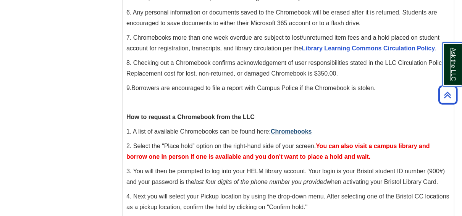 The width and height of the screenshot is (462, 216). What do you see at coordinates (278, 151) in the screenshot?
I see `span: You can also visit a campus library and borrow one in person if one is available and you don't wa...` at bounding box center [278, 151].